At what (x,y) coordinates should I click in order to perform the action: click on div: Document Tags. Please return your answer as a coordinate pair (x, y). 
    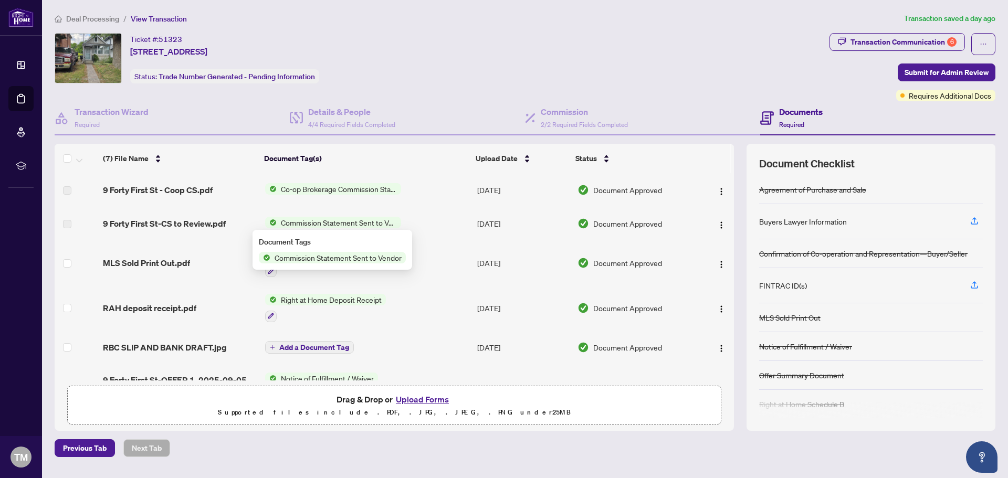
    Looking at the image, I should click on (332, 242).